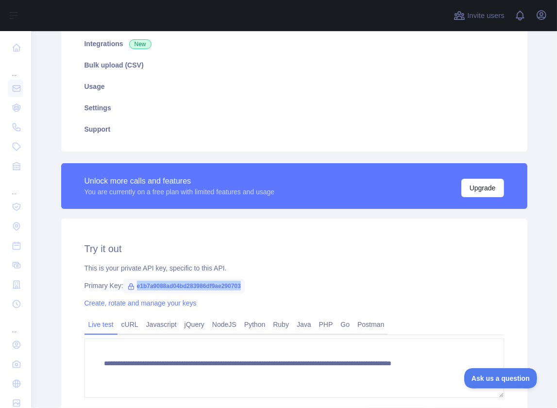  What do you see at coordinates (140, 44) in the screenshot?
I see `span: New` at bounding box center [140, 44].